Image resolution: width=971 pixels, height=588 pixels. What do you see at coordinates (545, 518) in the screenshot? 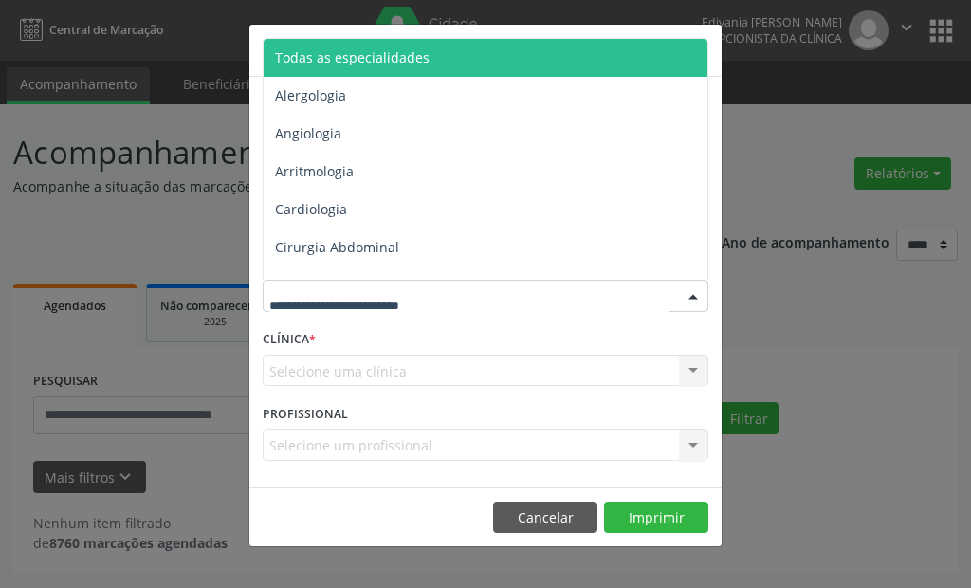
I see `button: Cancelar` at bounding box center [545, 518].